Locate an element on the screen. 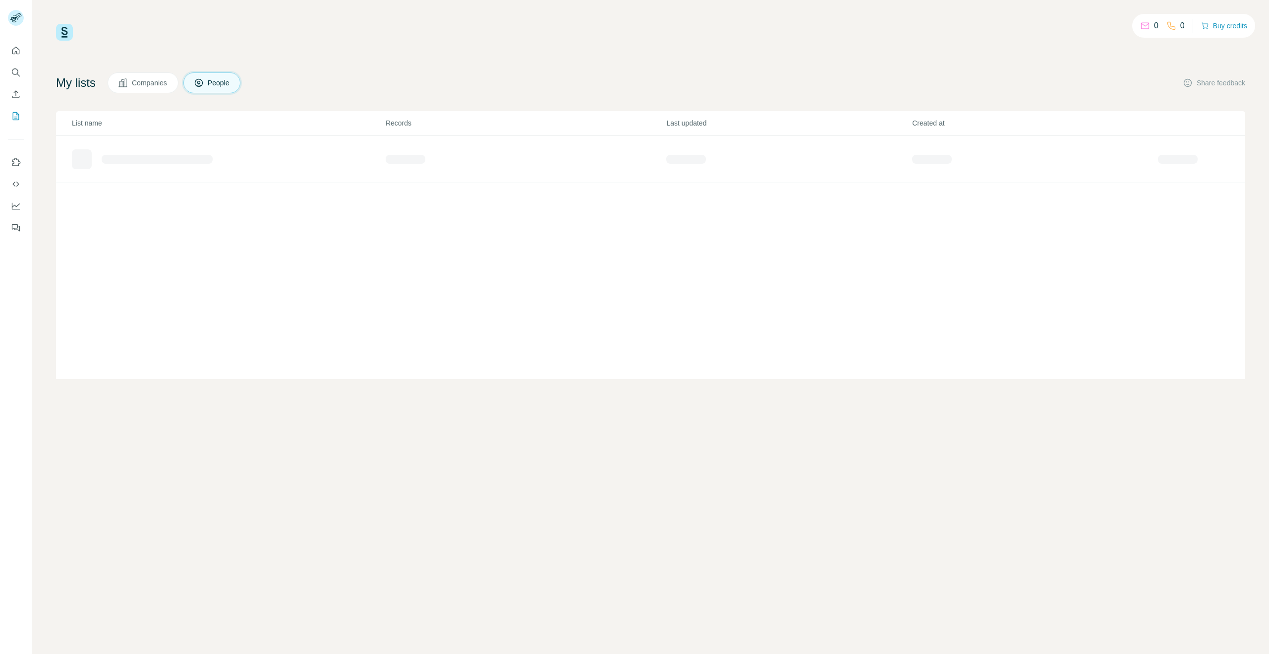  button: Quick start is located at coordinates (16, 51).